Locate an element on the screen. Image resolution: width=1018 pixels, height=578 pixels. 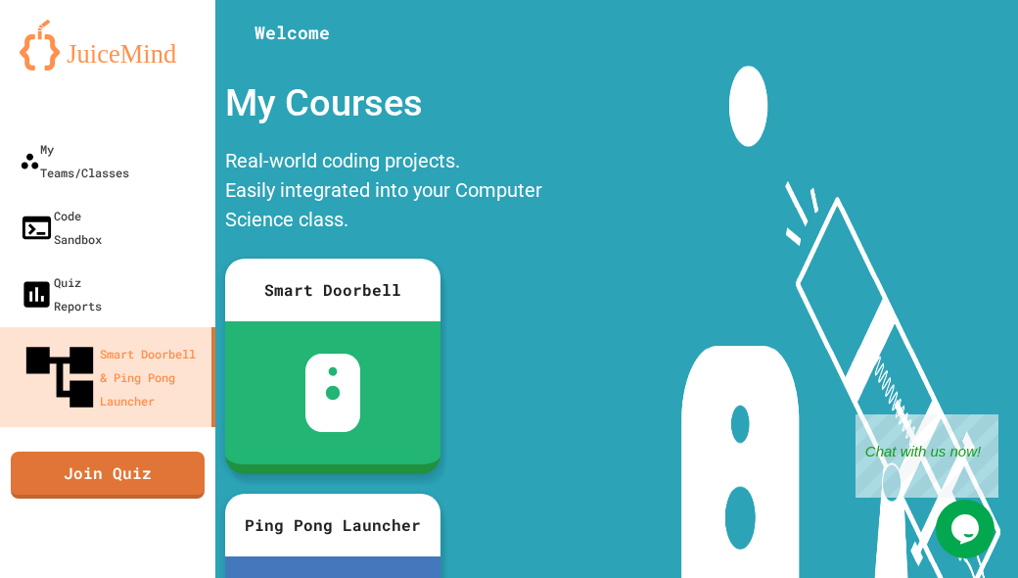
div: My Teams/Classes is located at coordinates (74, 161).